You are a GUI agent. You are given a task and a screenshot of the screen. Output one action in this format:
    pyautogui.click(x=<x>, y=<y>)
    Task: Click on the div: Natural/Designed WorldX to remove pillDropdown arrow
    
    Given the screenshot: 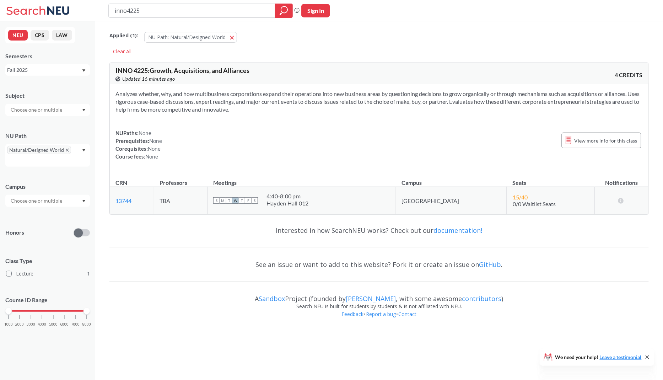 What is the action you would take?
    pyautogui.click(x=48, y=155)
    